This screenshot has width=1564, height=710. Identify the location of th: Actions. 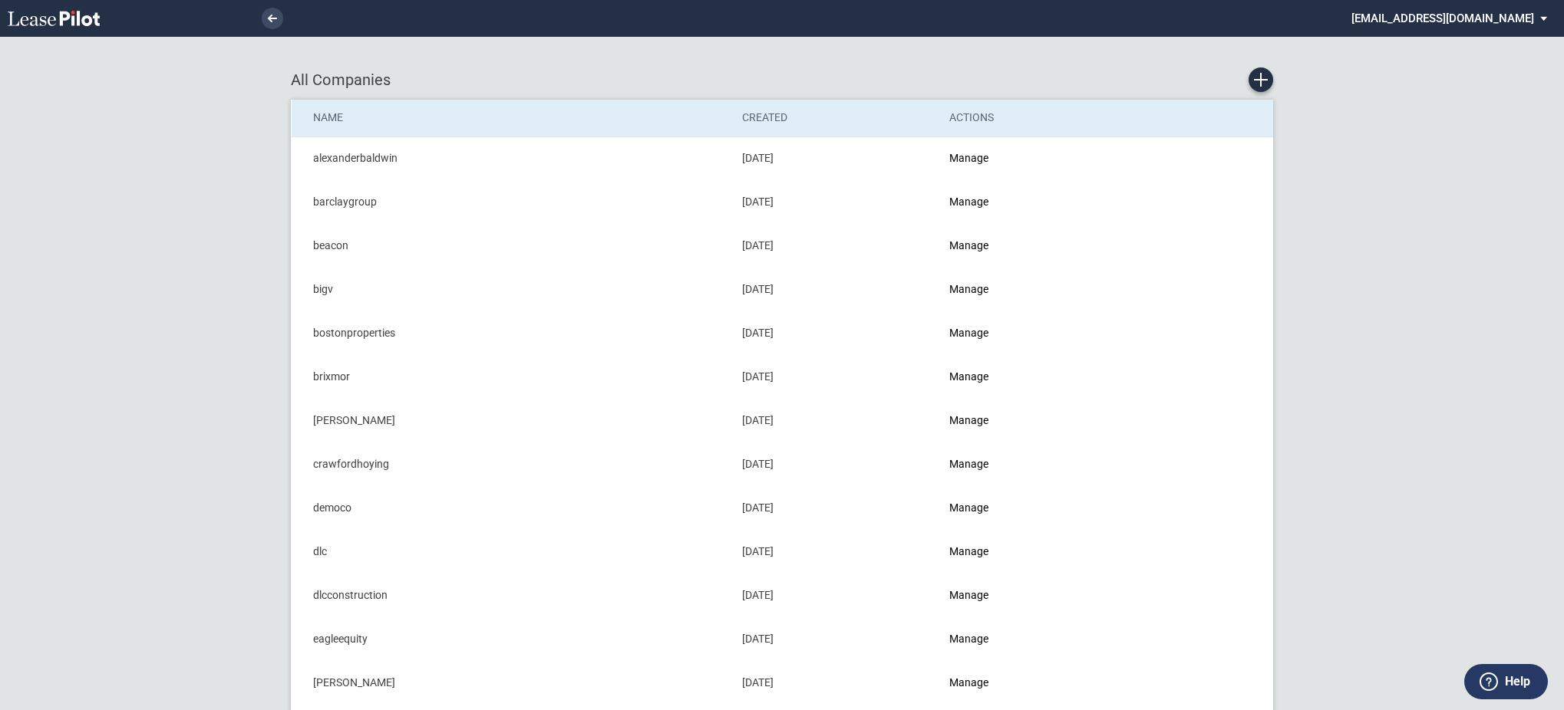
(1040, 118).